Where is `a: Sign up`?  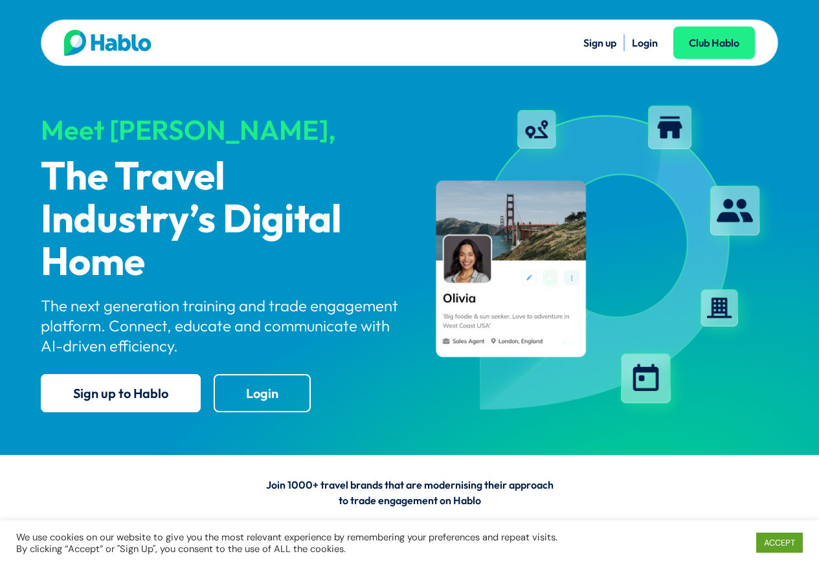
a: Sign up is located at coordinates (599, 43).